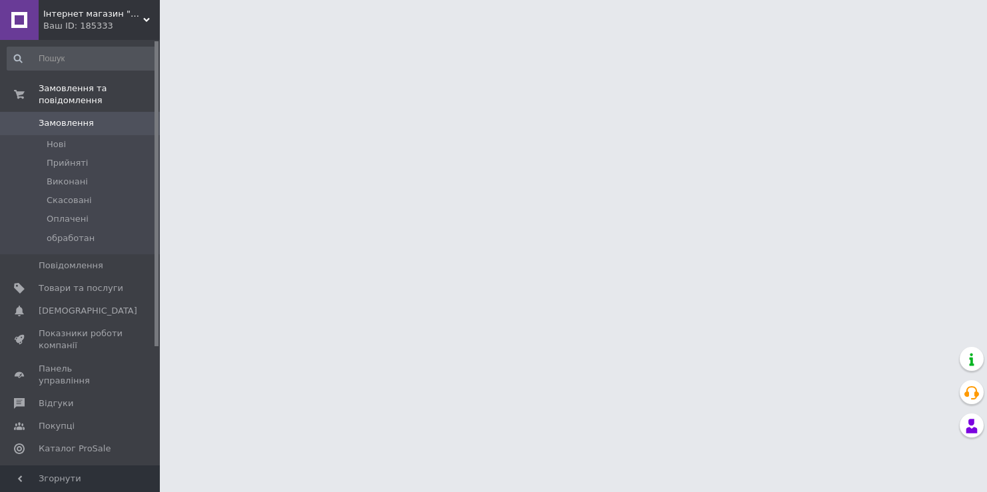 This screenshot has height=492, width=987. What do you see at coordinates (71, 238) in the screenshot?
I see `span: обработан` at bounding box center [71, 238].